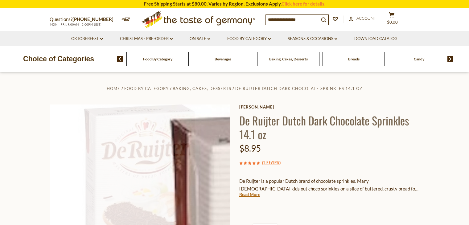 This screenshot has height=225, width=469. Describe the element at coordinates (114, 89) in the screenshot. I see `span: Home` at that location.